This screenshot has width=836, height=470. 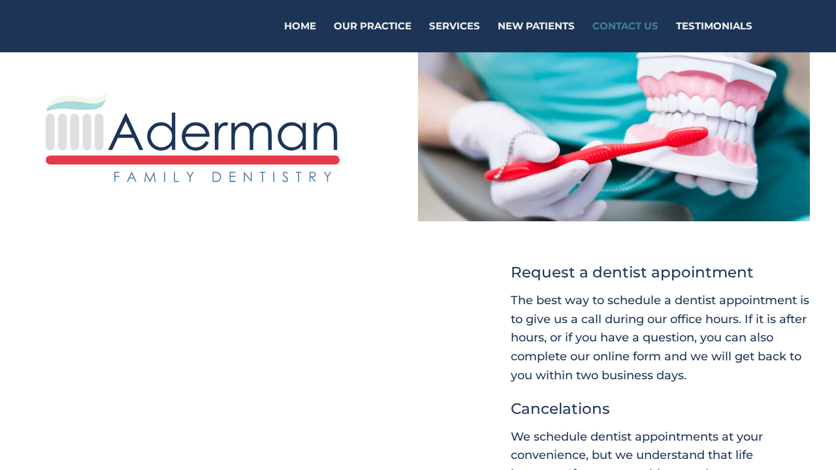 I want to click on p: The best way to schedule a dentist appointment is to give us a call during our office hours. If i..., so click(x=660, y=338).